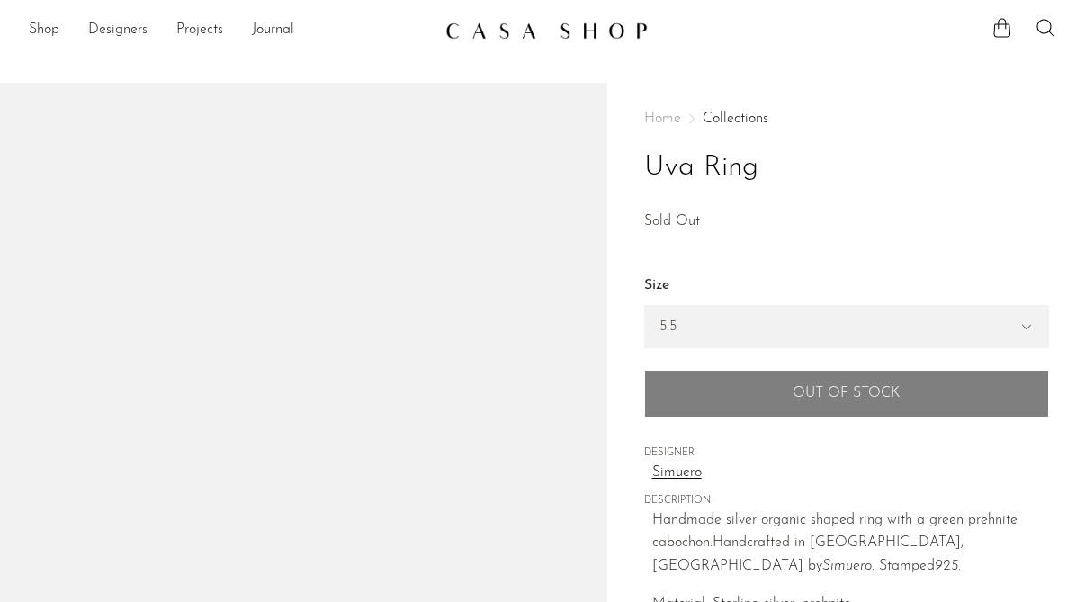  Describe the element at coordinates (847, 501) in the screenshot. I see `span: DESCRIPTION` at that location.